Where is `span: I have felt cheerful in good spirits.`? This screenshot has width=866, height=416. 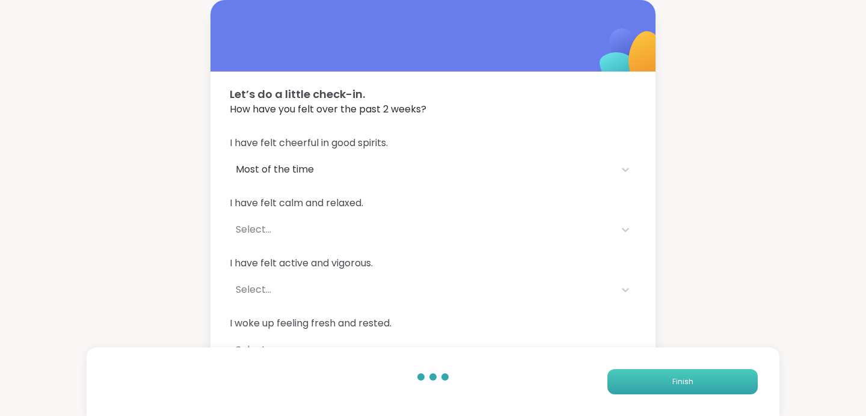
span: I have felt cheerful in good spirits. is located at coordinates (433, 143).